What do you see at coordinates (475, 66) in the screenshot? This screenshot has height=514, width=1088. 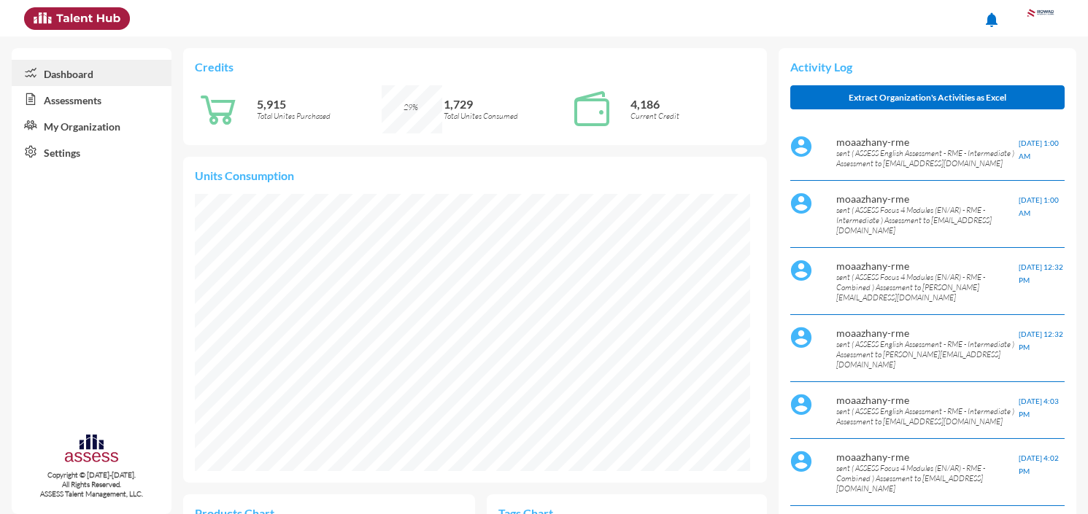 I see `p: Credits` at bounding box center [475, 66].